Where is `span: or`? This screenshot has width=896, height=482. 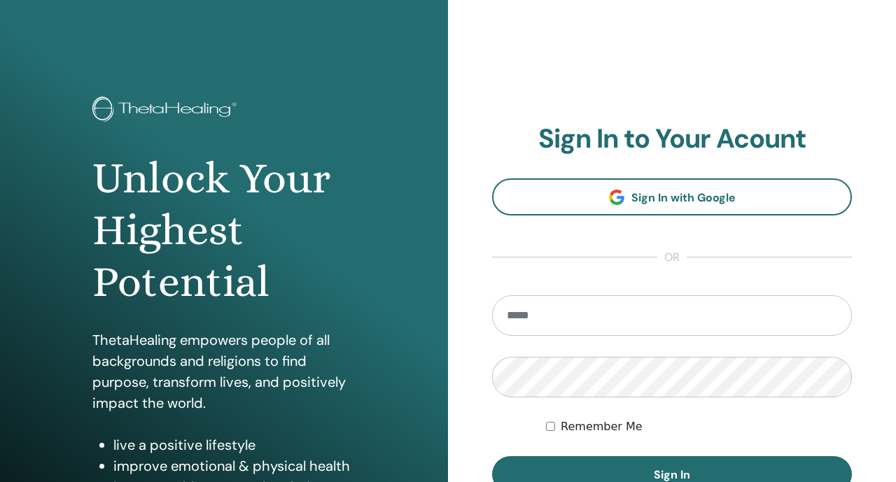
span: or is located at coordinates (672, 258).